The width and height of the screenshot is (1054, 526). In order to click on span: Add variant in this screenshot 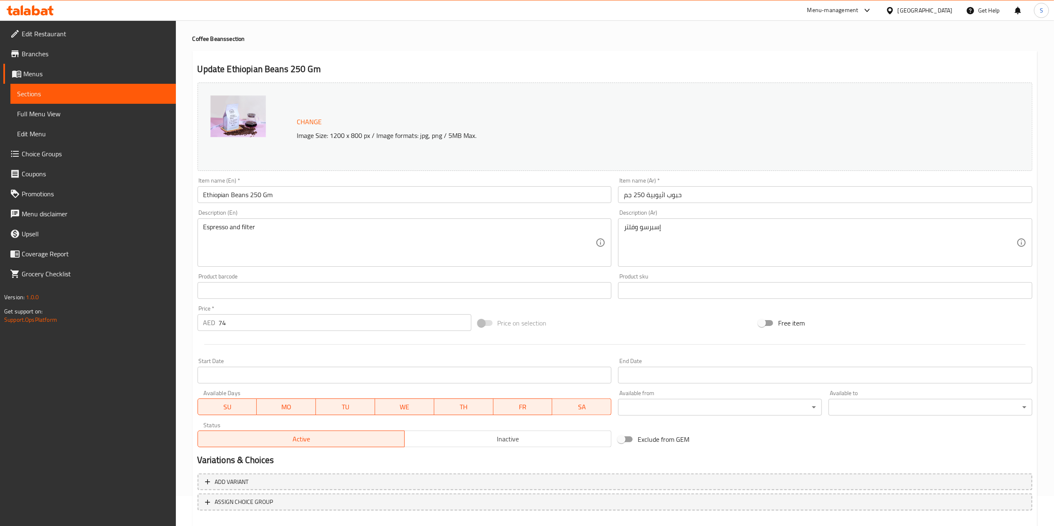, I will do `click(232, 482)`.